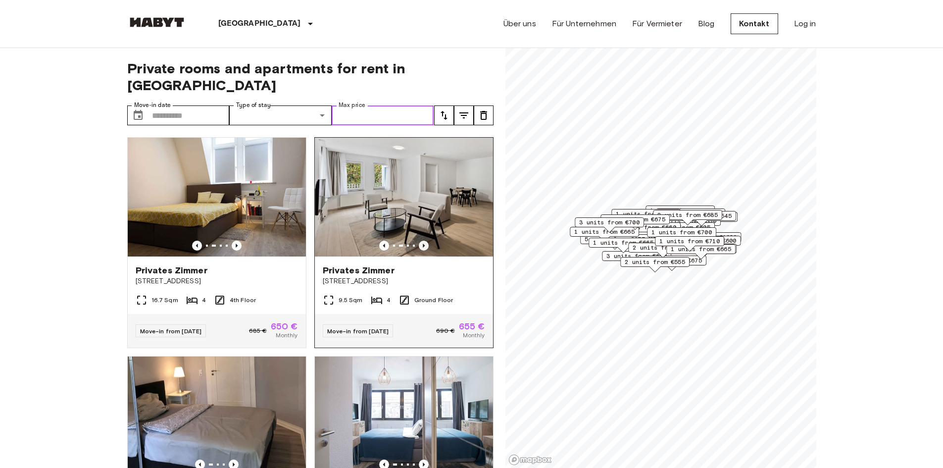 The width and height of the screenshot is (943, 468). I want to click on span: 2 units from €675, so click(672, 260).